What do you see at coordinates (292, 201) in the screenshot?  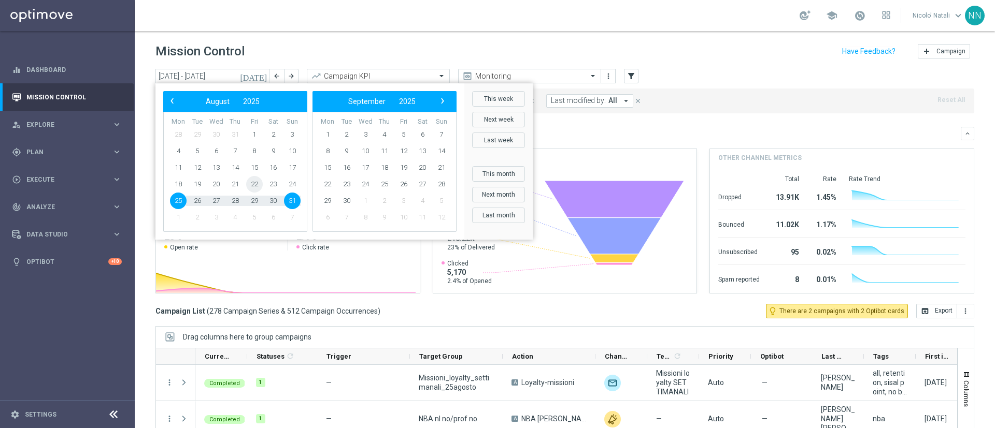 I see `span: 31` at bounding box center [292, 201].